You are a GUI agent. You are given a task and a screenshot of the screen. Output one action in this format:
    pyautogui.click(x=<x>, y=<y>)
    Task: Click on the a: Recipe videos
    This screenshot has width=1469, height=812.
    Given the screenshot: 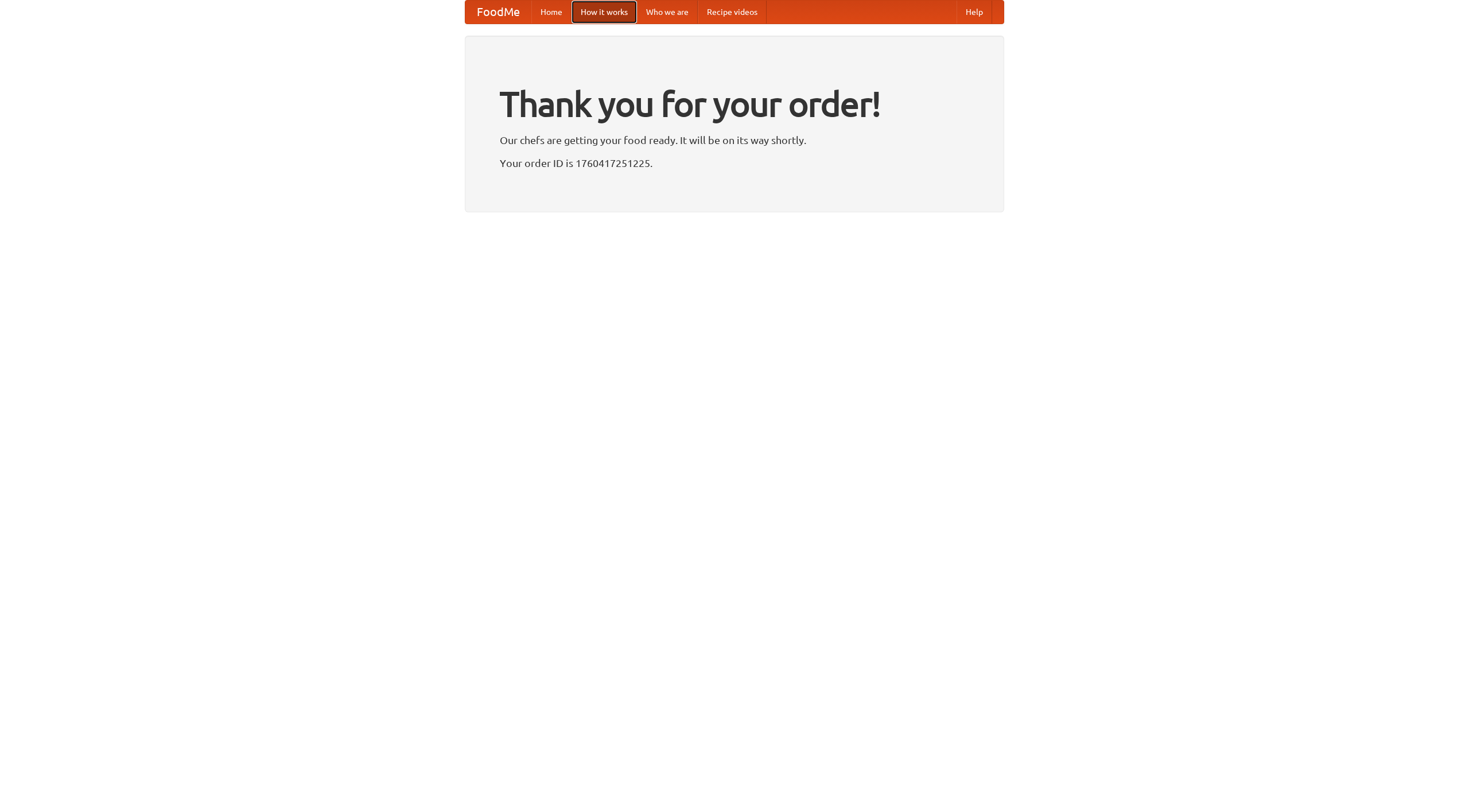 What is the action you would take?
    pyautogui.click(x=733, y=12)
    